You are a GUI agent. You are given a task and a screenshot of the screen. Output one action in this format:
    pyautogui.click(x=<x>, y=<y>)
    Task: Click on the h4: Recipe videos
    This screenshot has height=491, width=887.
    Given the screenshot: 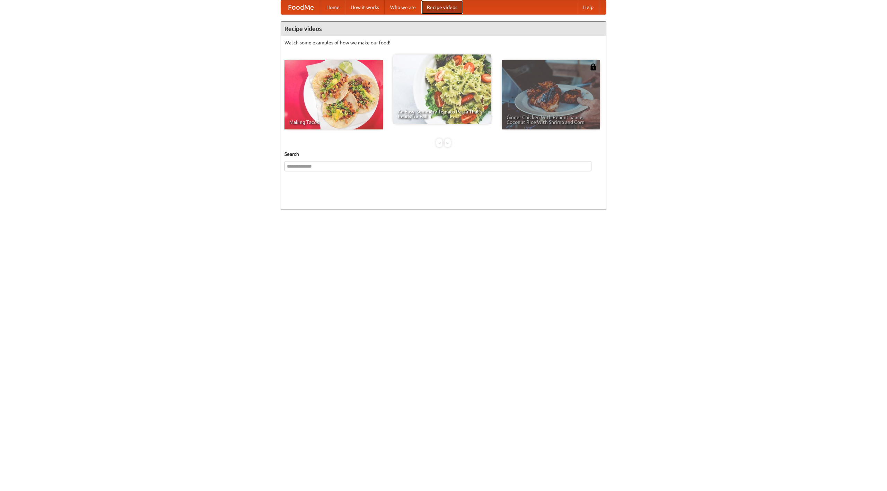 What is the action you would take?
    pyautogui.click(x=444, y=29)
    